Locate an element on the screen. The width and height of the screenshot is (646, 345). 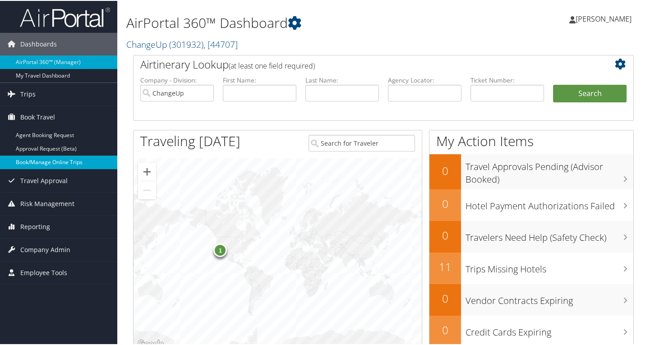
label: Last Name: is located at coordinates (342, 79).